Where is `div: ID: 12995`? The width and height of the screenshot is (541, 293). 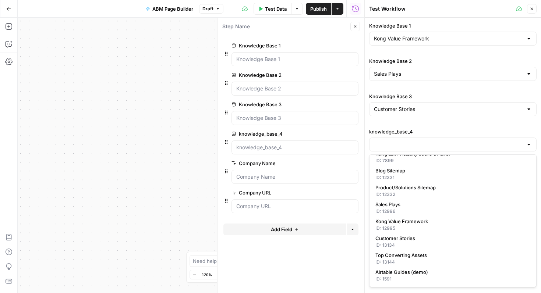
div: ID: 12995 is located at coordinates (453, 229).